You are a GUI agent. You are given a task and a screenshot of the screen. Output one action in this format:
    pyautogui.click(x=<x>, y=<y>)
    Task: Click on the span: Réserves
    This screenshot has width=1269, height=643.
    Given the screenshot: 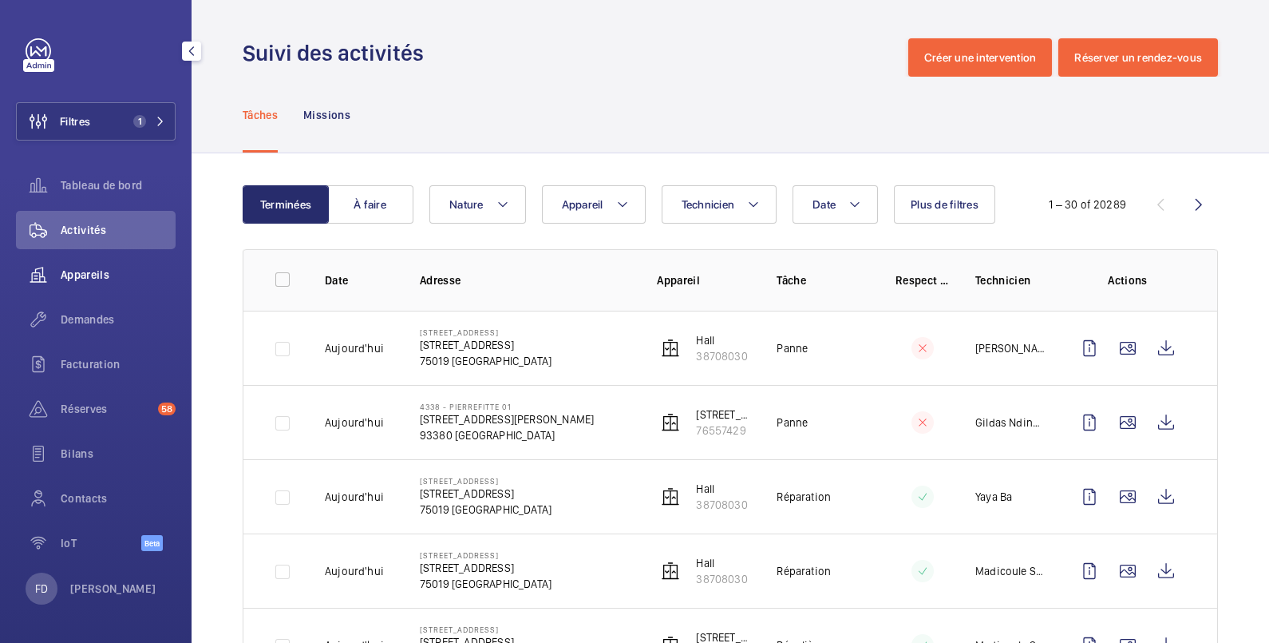 What is the action you would take?
    pyautogui.click(x=106, y=409)
    